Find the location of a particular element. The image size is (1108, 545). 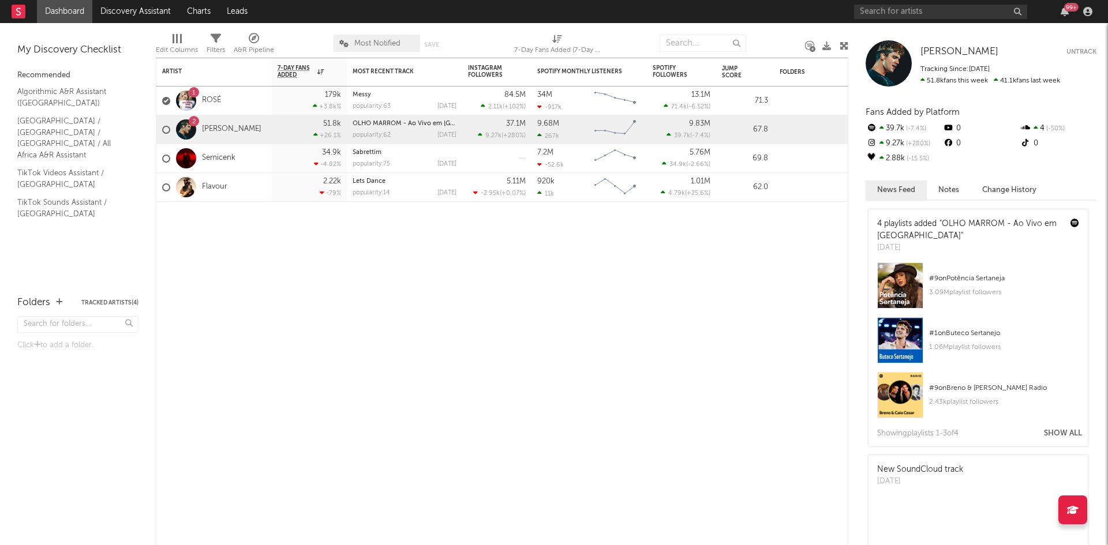

div: 2.22k is located at coordinates (332, 181).